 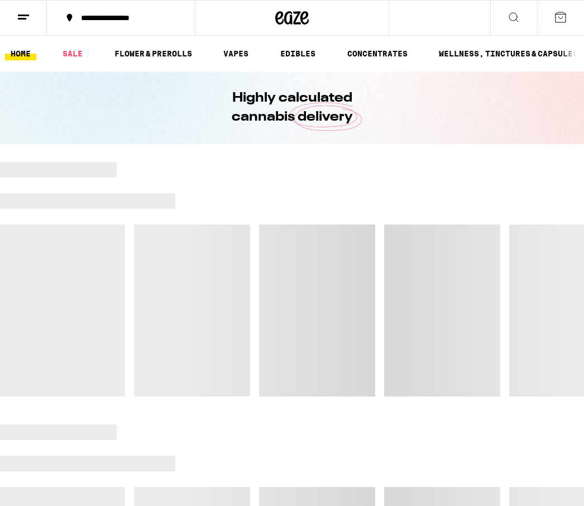 I want to click on a: SALE, so click(x=73, y=54).